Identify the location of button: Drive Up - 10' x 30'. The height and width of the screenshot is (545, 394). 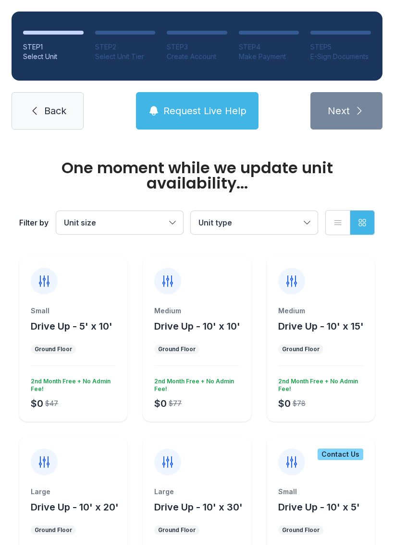
(198, 507).